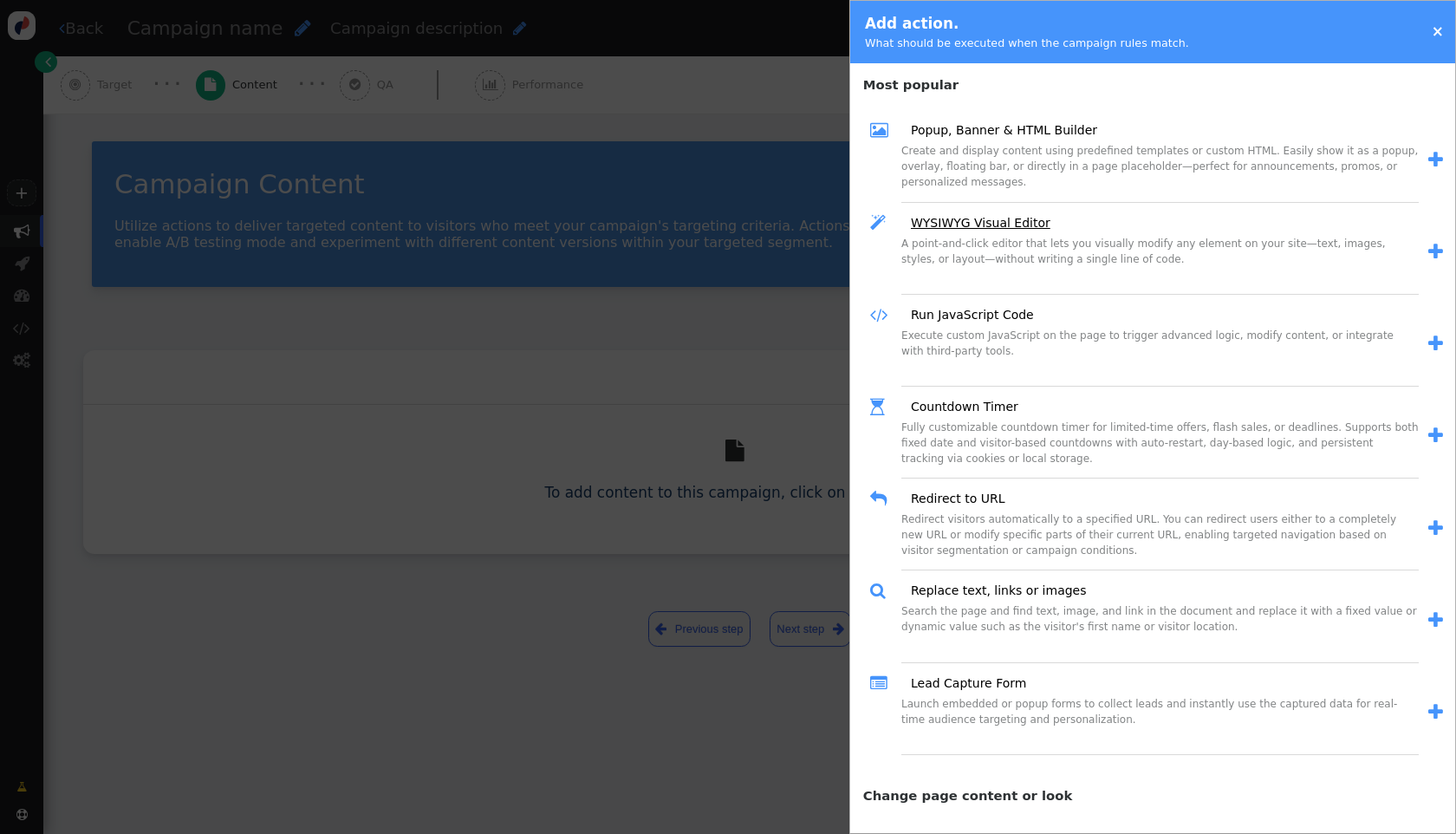 Image resolution: width=1456 pixels, height=834 pixels. Describe the element at coordinates (1153, 792) in the screenshot. I see `h4: Change page content or look` at that location.